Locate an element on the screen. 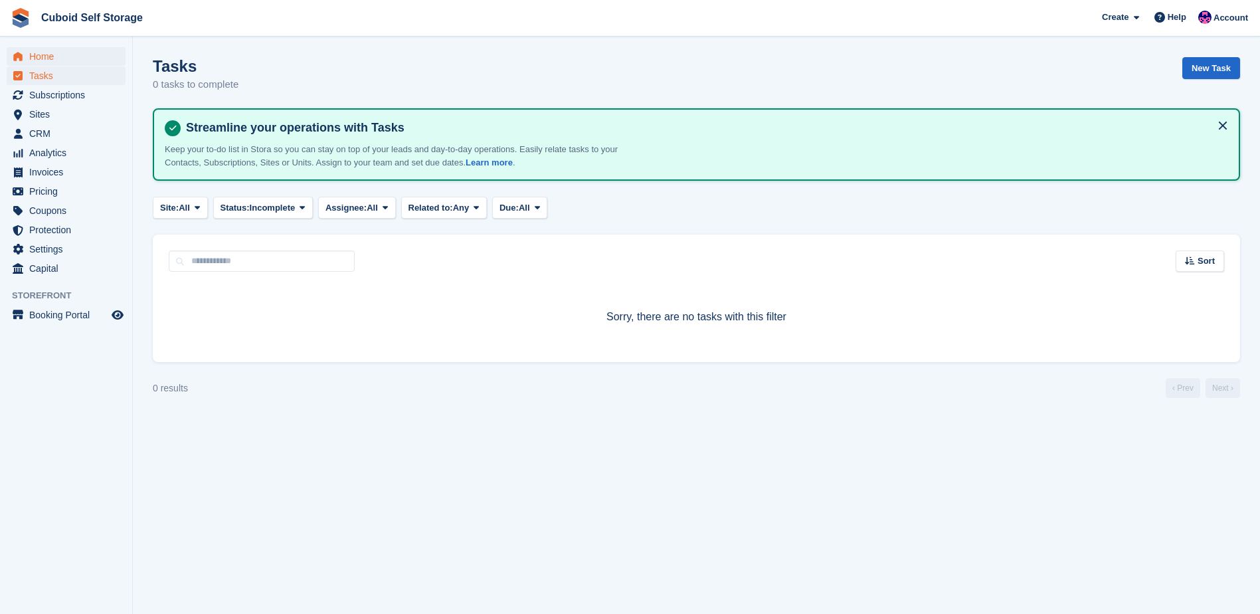  img: stora-icon-8386f47178a22dfd0bd8f6a31ec36ba5ce8667c1dd55bd0f319d3a0aa187defe.svg is located at coordinates (21, 18).